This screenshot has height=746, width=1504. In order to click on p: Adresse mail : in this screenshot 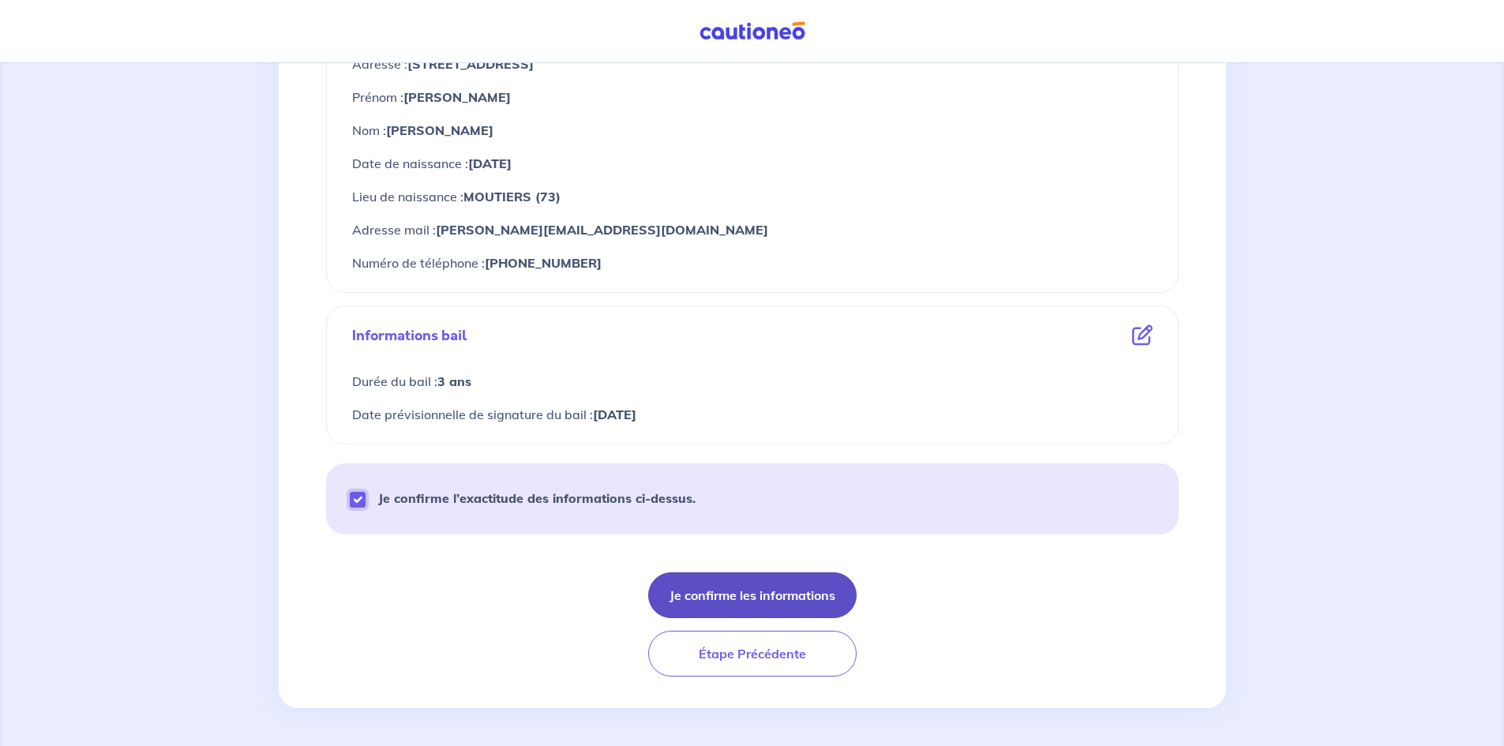, I will do `click(753, 230)`.